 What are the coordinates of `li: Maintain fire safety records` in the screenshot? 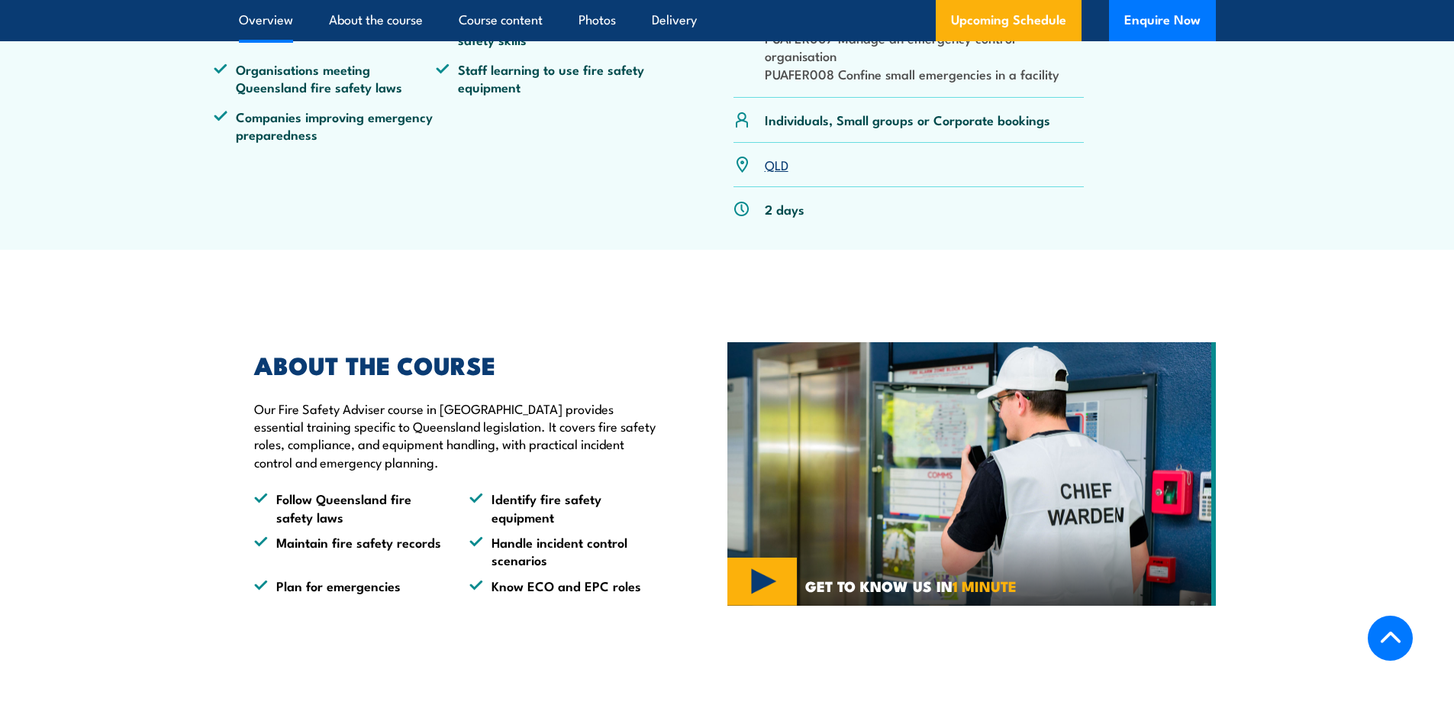 It's located at (348, 550).